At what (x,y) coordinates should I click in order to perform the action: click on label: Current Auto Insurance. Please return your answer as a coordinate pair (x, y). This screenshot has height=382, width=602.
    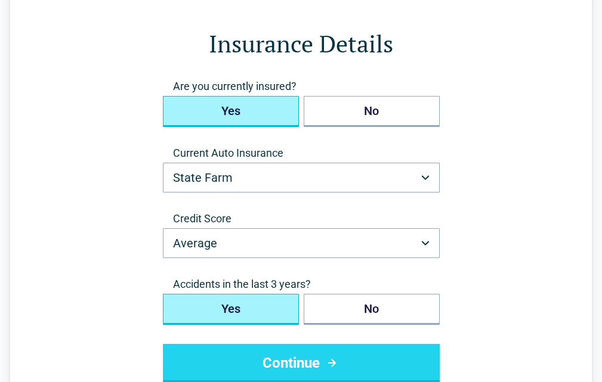
    Looking at the image, I should click on (301, 153).